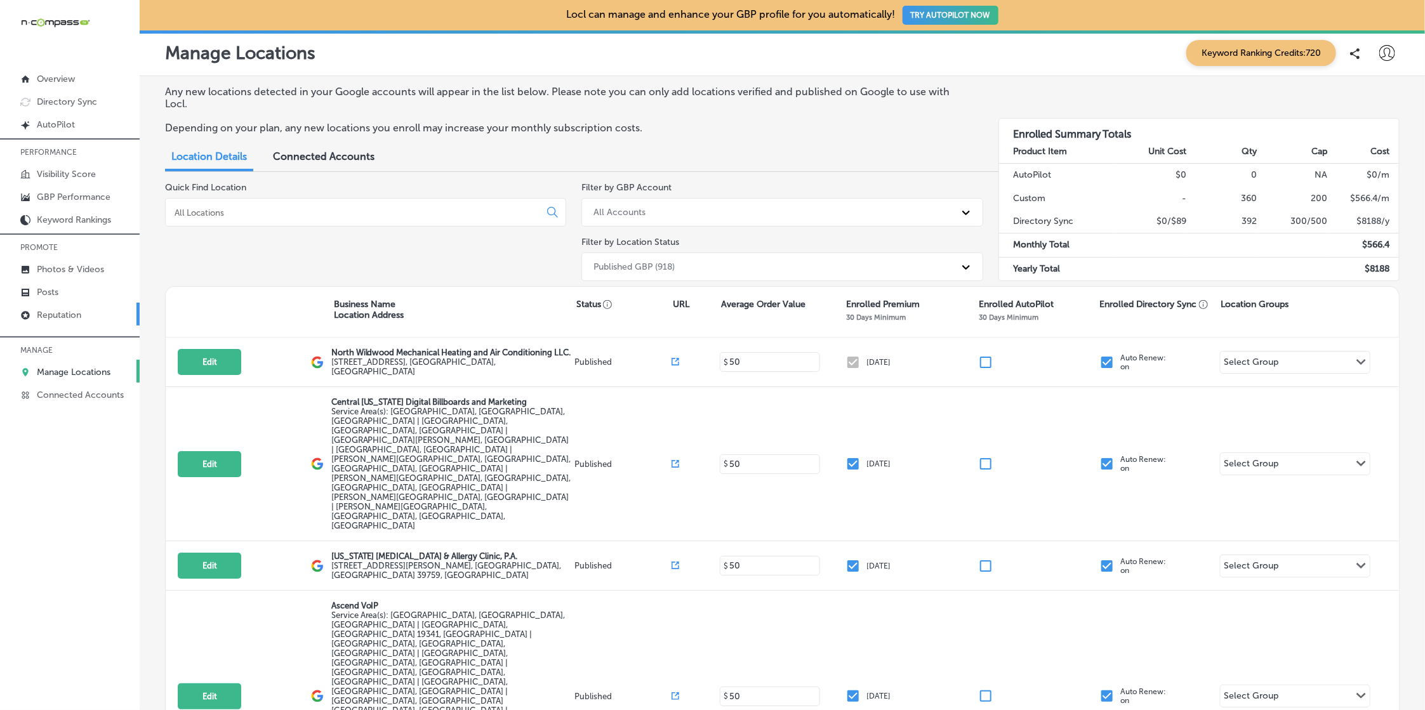  What do you see at coordinates (619, 212) in the screenshot?
I see `div: All Accounts` at bounding box center [619, 212].